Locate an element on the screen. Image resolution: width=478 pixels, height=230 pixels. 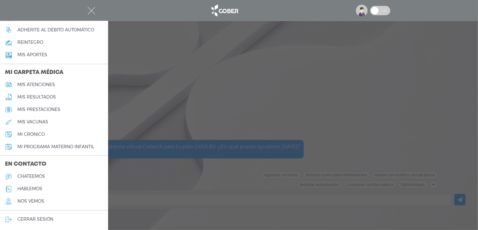
img: logo_cober_home-white.png is located at coordinates (224, 11).